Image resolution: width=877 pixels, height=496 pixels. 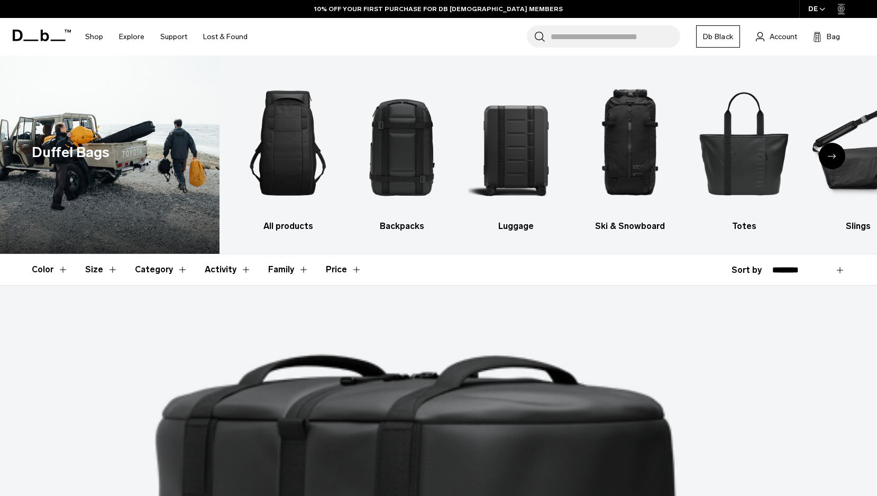 What do you see at coordinates (630, 226) in the screenshot?
I see `h3: Ski & Snowboard` at bounding box center [630, 226].